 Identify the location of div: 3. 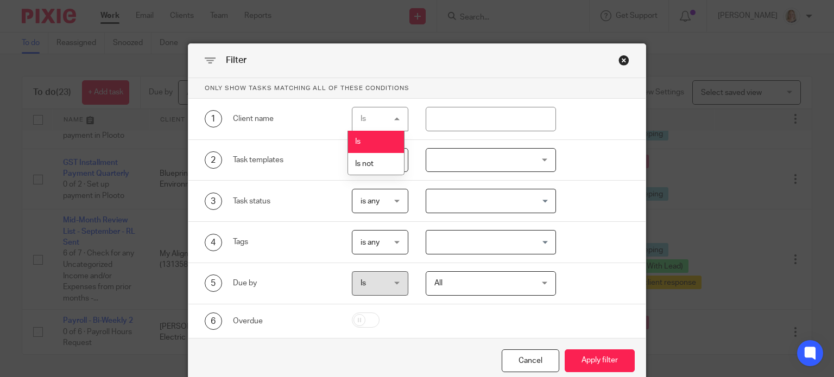
(213, 201).